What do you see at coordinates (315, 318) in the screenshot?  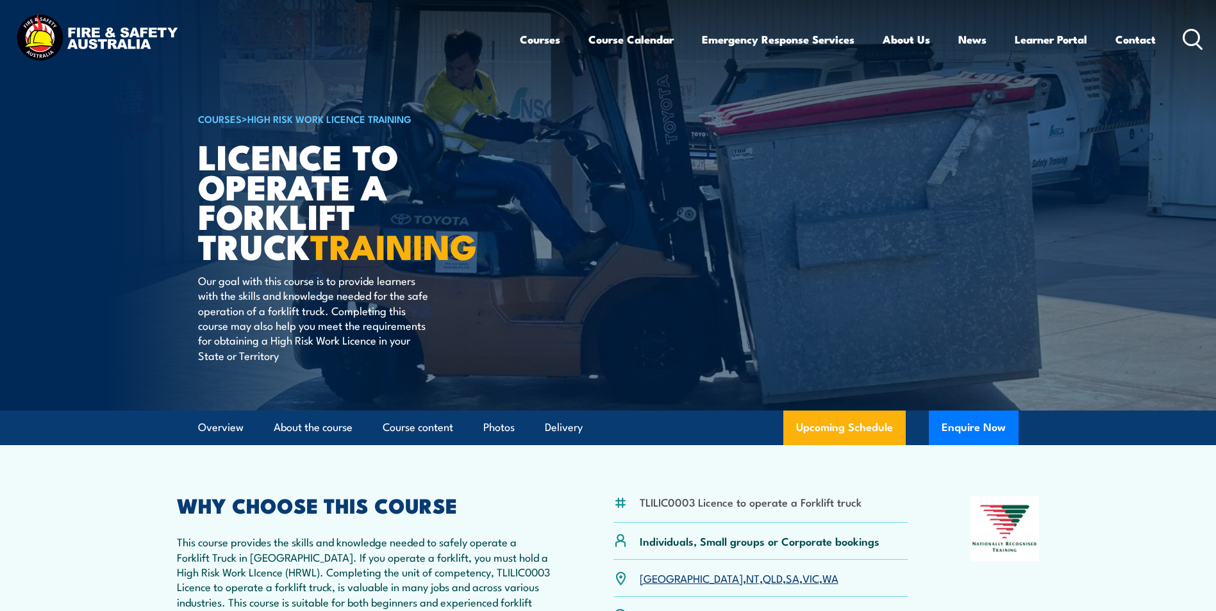 I see `p: Our goal with this course is to provide learners with the skills and knowledge needed for the saf...` at bounding box center [315, 318].